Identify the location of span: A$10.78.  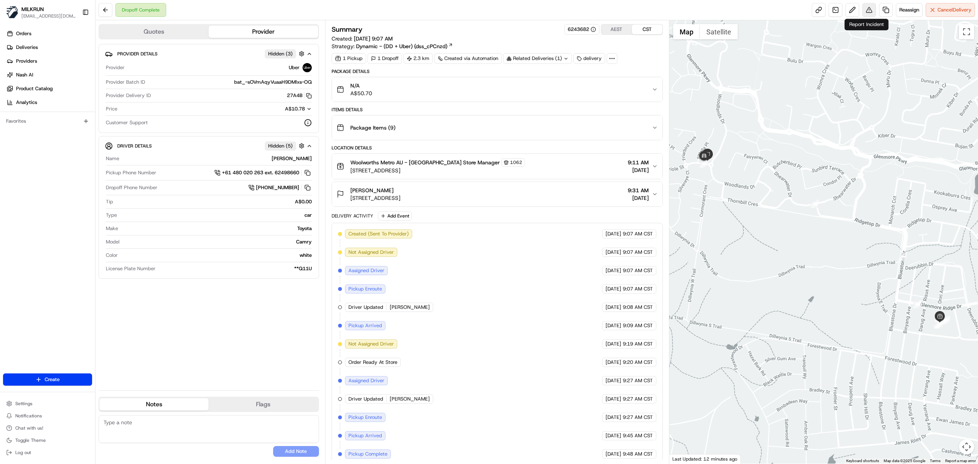
(295, 108).